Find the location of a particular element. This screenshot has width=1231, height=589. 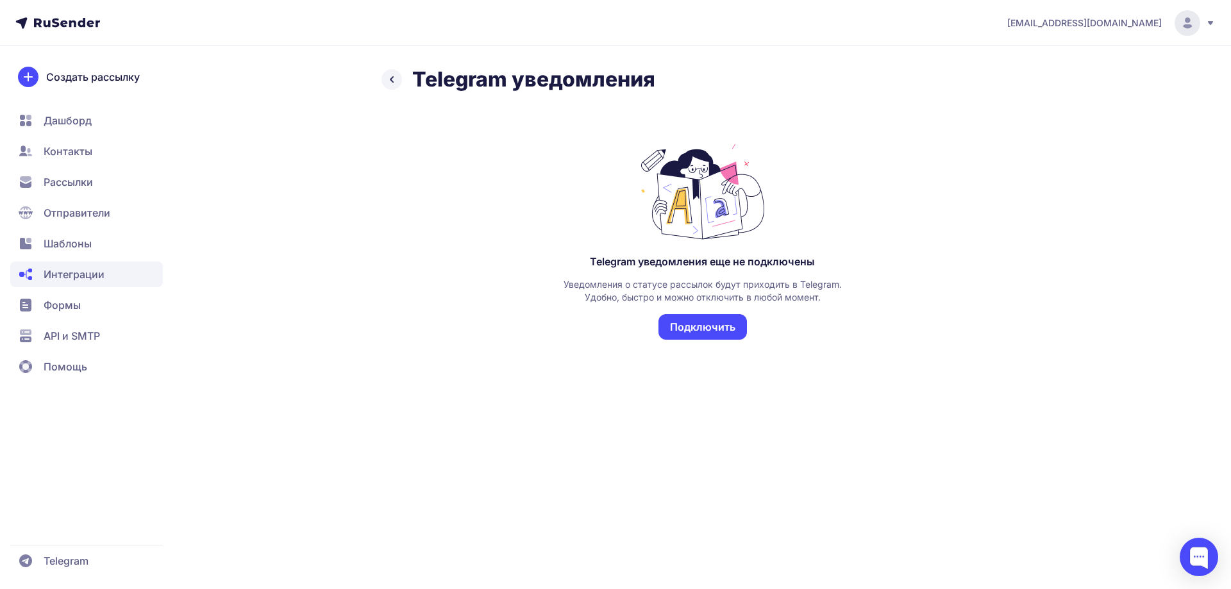

span: API и SMTP is located at coordinates (72, 336).